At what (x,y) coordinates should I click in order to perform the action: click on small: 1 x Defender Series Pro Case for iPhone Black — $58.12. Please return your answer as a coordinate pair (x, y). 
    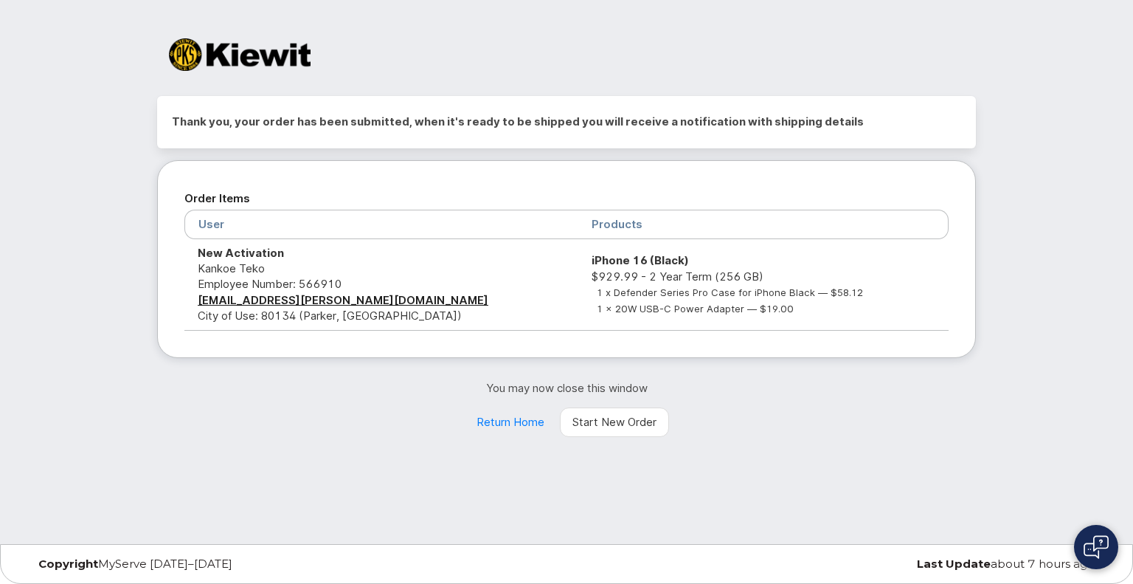
    Looking at the image, I should click on (730, 292).